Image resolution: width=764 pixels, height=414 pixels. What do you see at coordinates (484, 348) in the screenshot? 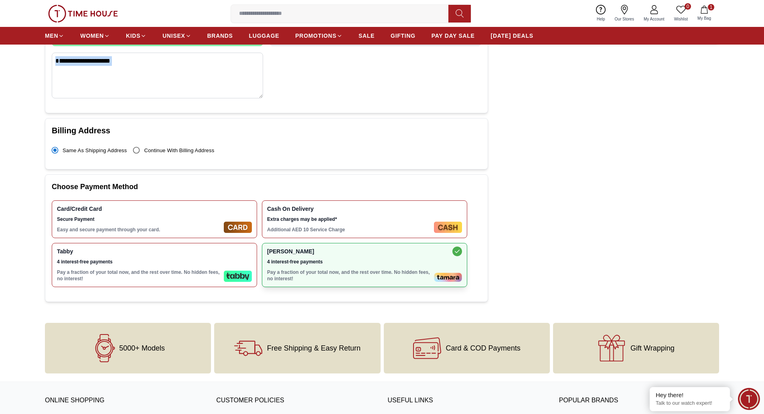
I see `span: Card & COD Payments` at bounding box center [484, 348].